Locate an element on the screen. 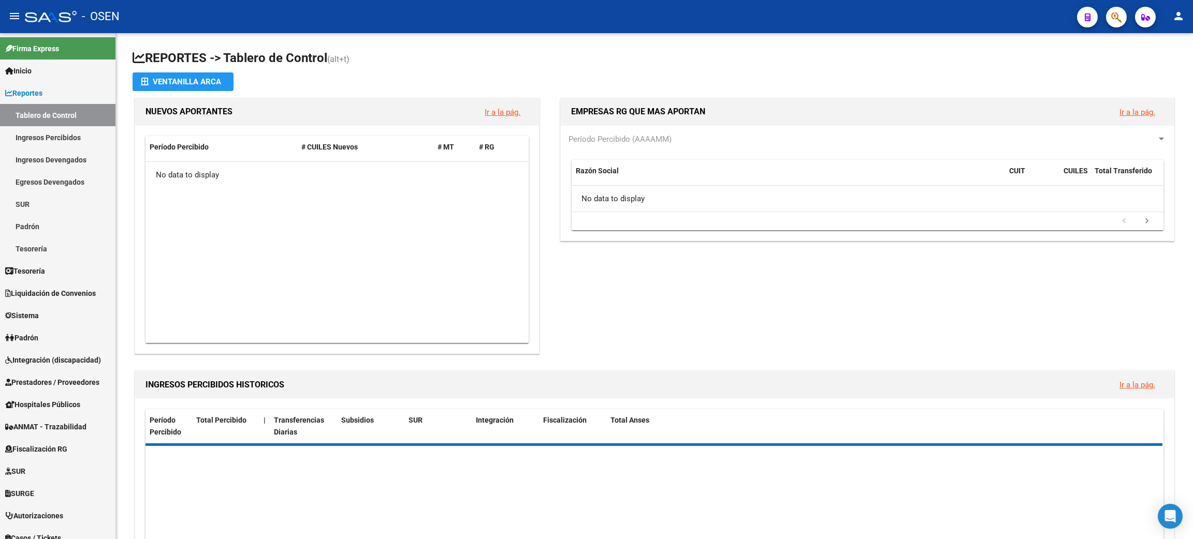 This screenshot has height=539, width=1193. span: Transferencias Diarias is located at coordinates (299, 426).